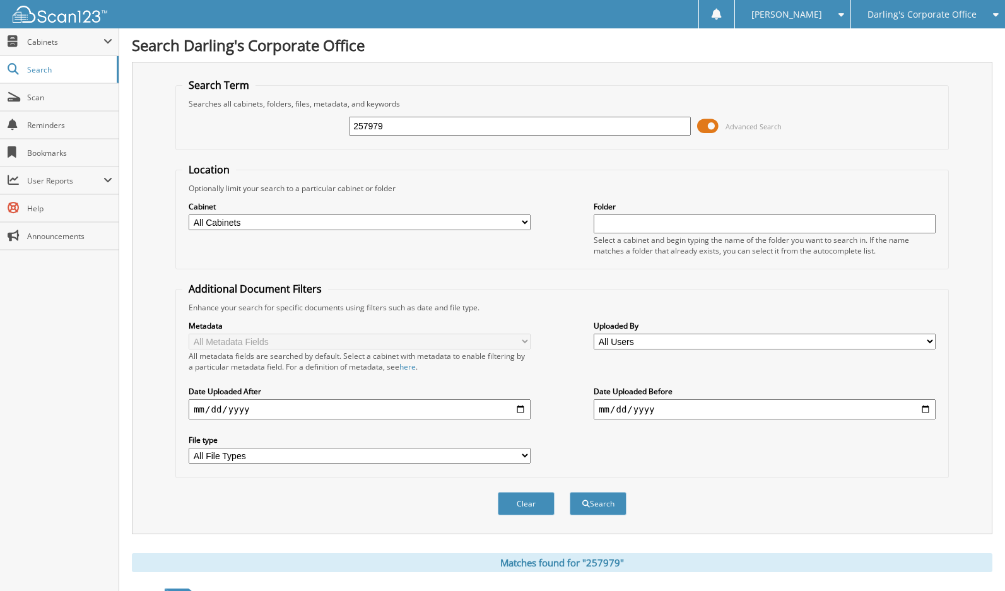 The width and height of the screenshot is (1005, 591). What do you see at coordinates (408, 367) in the screenshot?
I see `a: here` at bounding box center [408, 367].